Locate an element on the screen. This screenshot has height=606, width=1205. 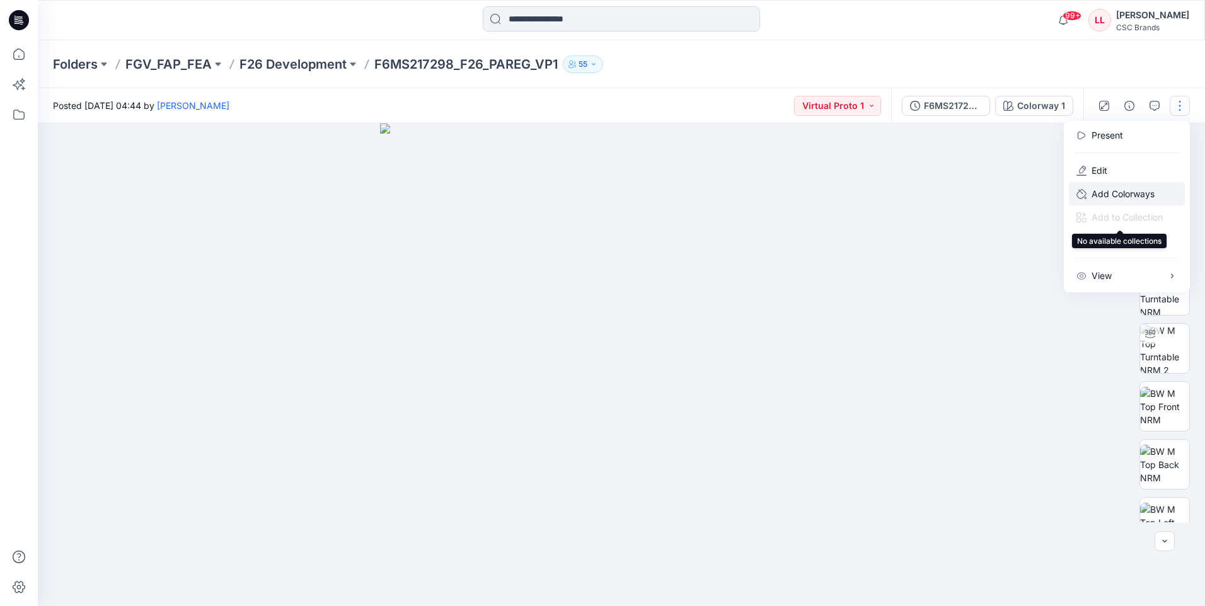
div: F6MS217298_F26_PAREG_VP1 is located at coordinates (953, 106).